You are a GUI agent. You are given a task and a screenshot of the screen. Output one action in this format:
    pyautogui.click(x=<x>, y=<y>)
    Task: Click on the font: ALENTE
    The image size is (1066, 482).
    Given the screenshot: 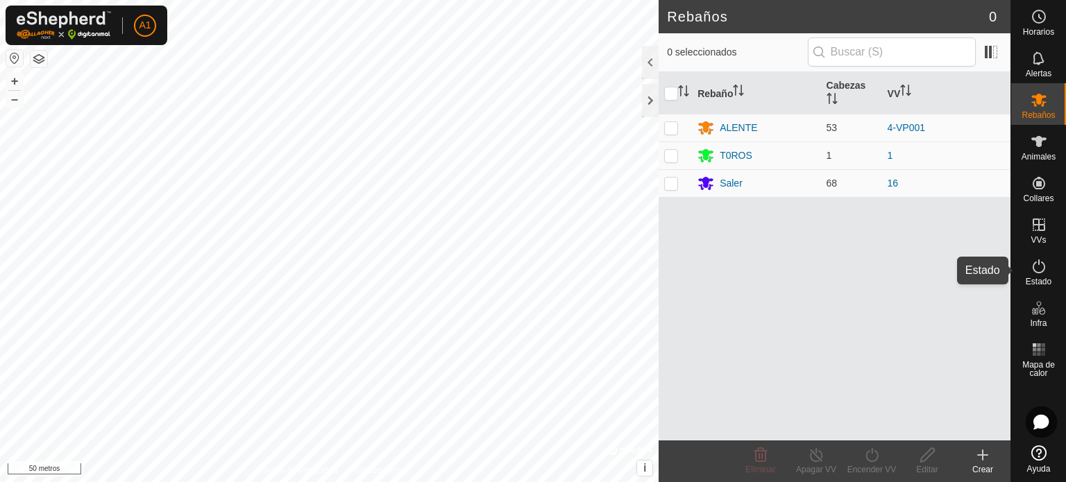 What is the action you would take?
    pyautogui.click(x=739, y=128)
    